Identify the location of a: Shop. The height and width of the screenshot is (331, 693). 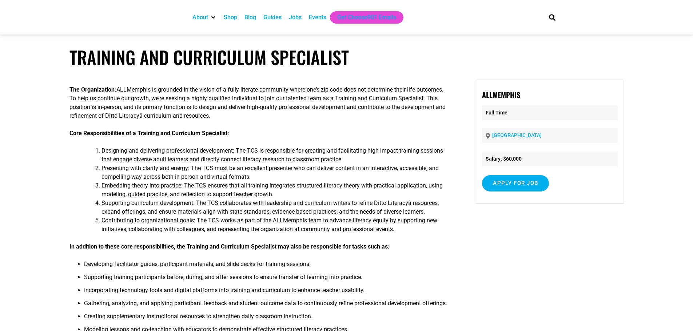
(230, 17).